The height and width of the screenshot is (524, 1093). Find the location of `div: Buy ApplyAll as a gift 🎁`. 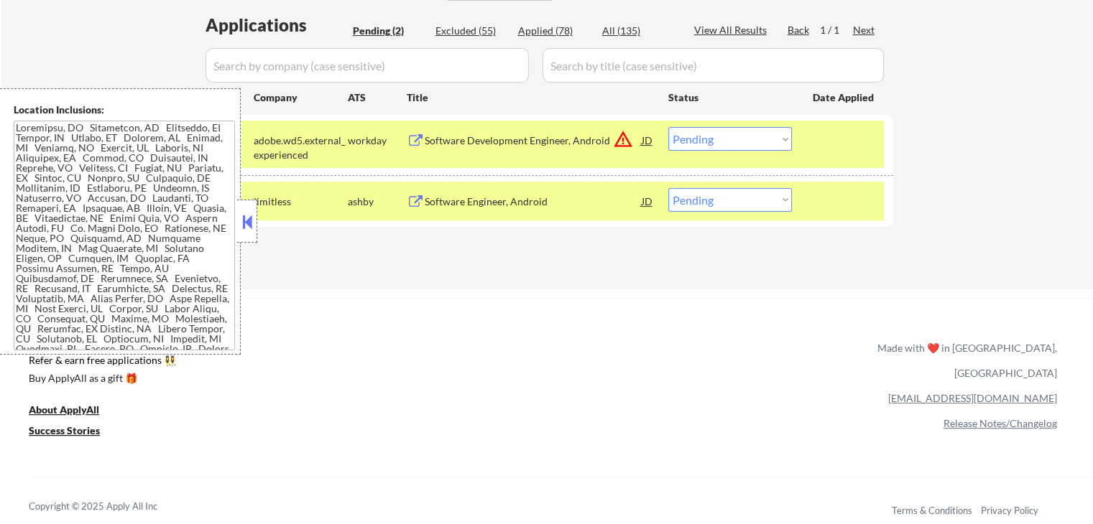

div: Buy ApplyAll as a gift 🎁 is located at coordinates (101, 379).